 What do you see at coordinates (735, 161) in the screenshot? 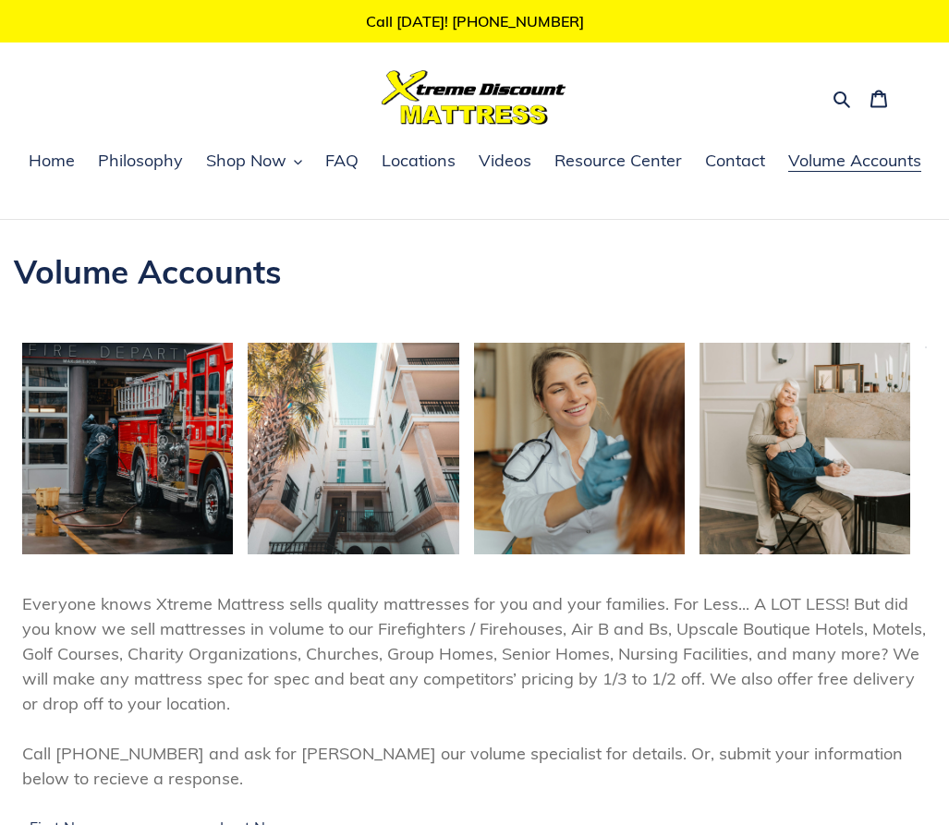
I see `span: Contact` at bounding box center [735, 161].